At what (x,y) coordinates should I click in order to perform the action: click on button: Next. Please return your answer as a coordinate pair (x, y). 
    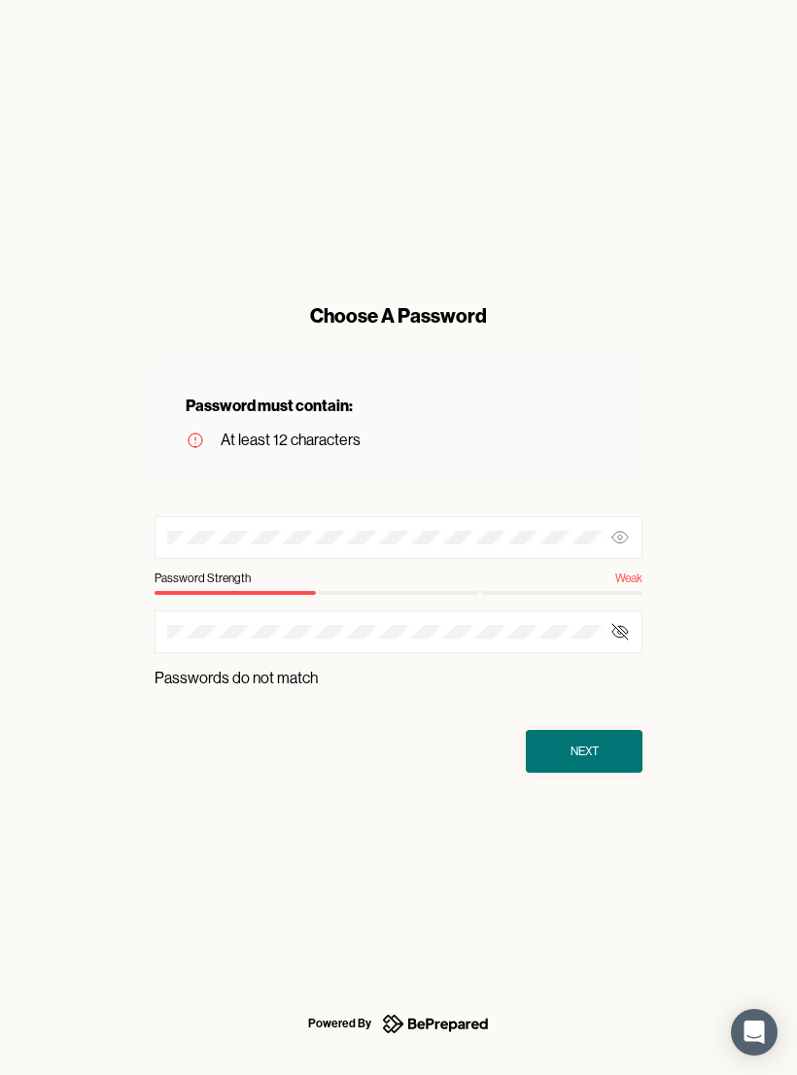
    Looking at the image, I should click on (584, 751).